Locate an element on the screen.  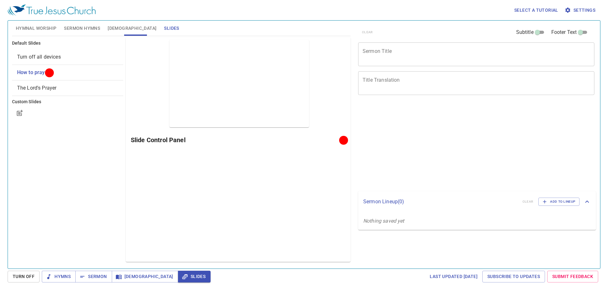
span: Hymns is located at coordinates (59, 276).